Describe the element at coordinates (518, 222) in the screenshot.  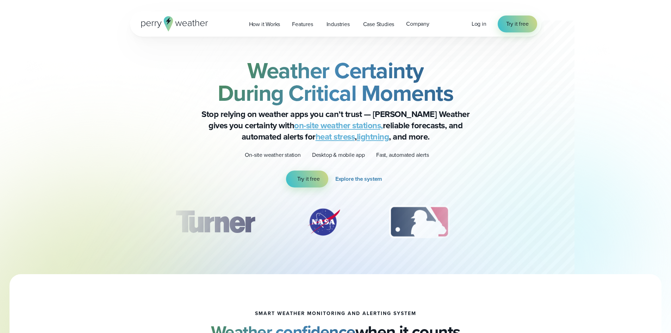
I see `div: 4 of 12` at that location.